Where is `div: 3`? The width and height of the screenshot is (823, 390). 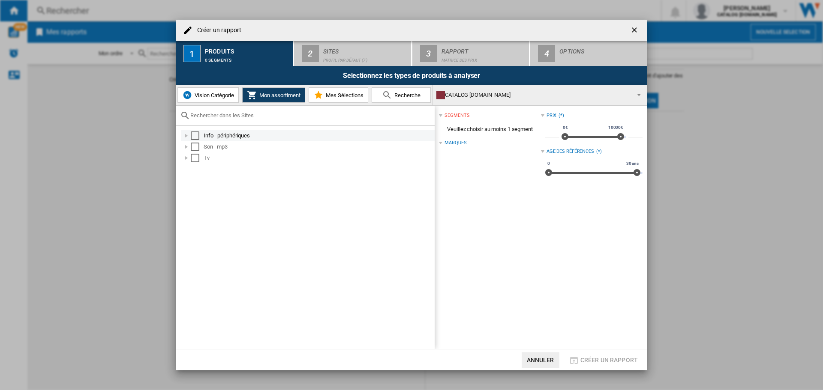
div: 3 is located at coordinates (428, 54).